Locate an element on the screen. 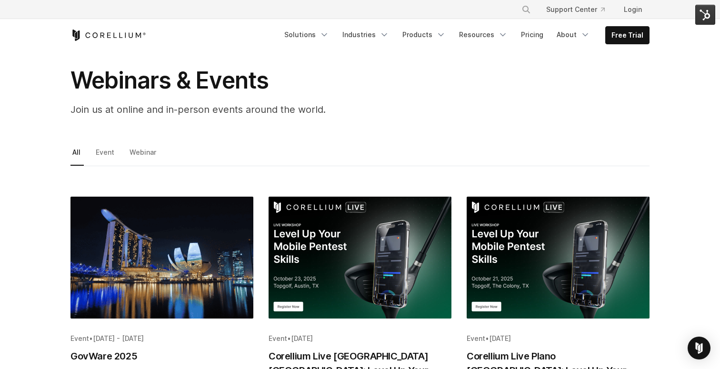 Image resolution: width=720 pixels, height=369 pixels. h2: GovWare 2025 is located at coordinates (162, 356).